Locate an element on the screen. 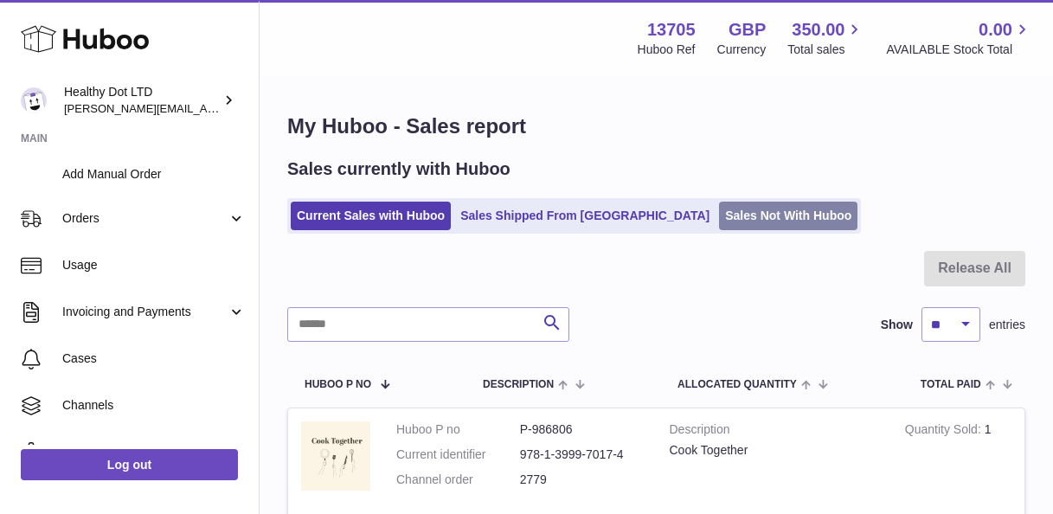  label: Show is located at coordinates (897, 325).